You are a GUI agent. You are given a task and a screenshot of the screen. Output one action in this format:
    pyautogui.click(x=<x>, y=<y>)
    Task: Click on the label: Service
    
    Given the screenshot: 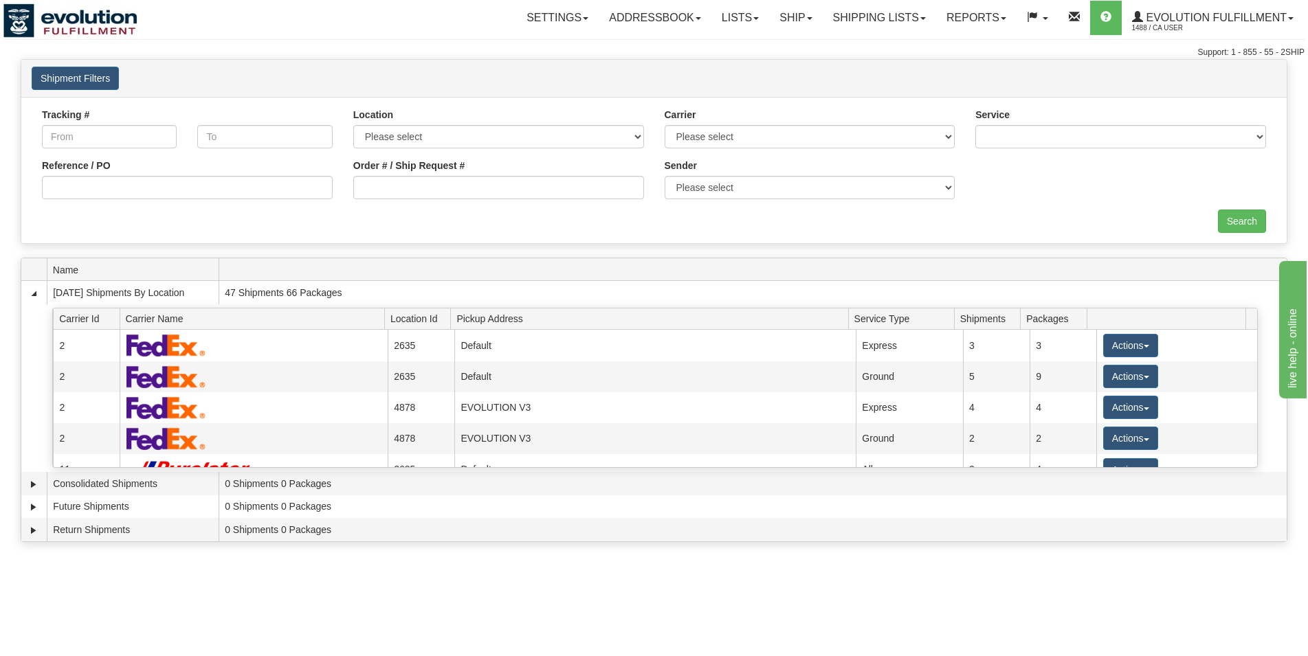 What is the action you would take?
    pyautogui.click(x=992, y=115)
    